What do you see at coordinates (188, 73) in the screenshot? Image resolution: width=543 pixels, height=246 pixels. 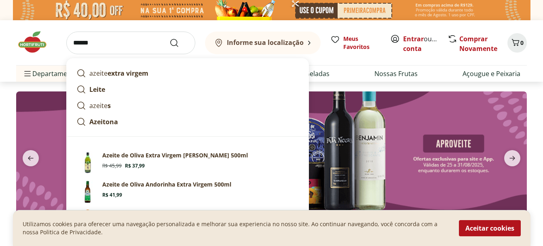 I see `a: azeiteextra virgem` at bounding box center [188, 73].